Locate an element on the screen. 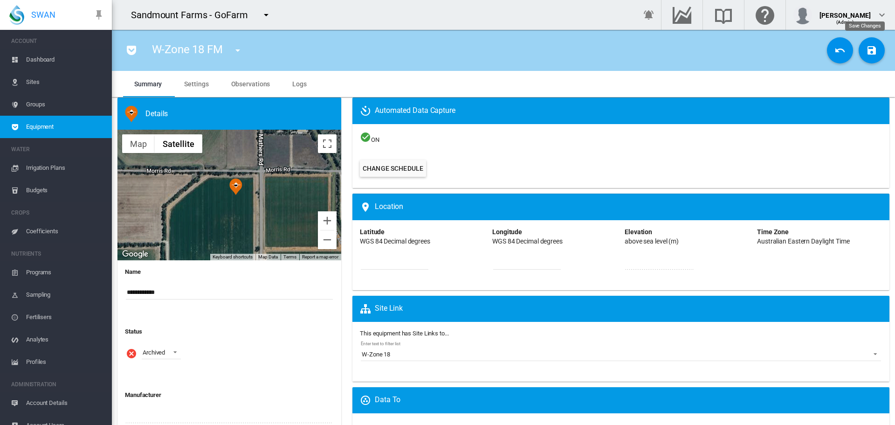 This screenshot has height=425, width=895. md-icon: icon-camera-timer is located at coordinates (367, 111).